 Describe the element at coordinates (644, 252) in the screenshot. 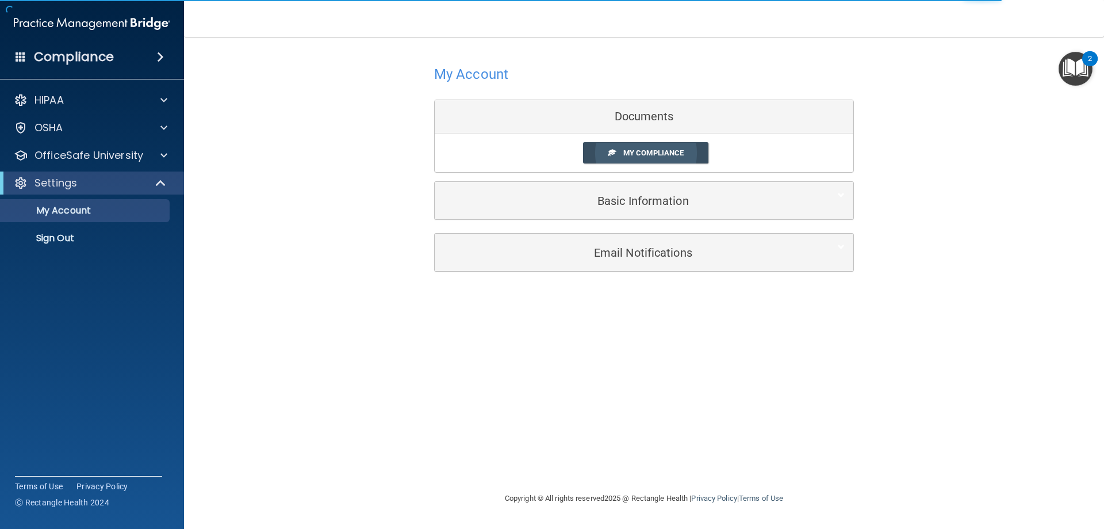

I see `a: Email Notifications` at that location.